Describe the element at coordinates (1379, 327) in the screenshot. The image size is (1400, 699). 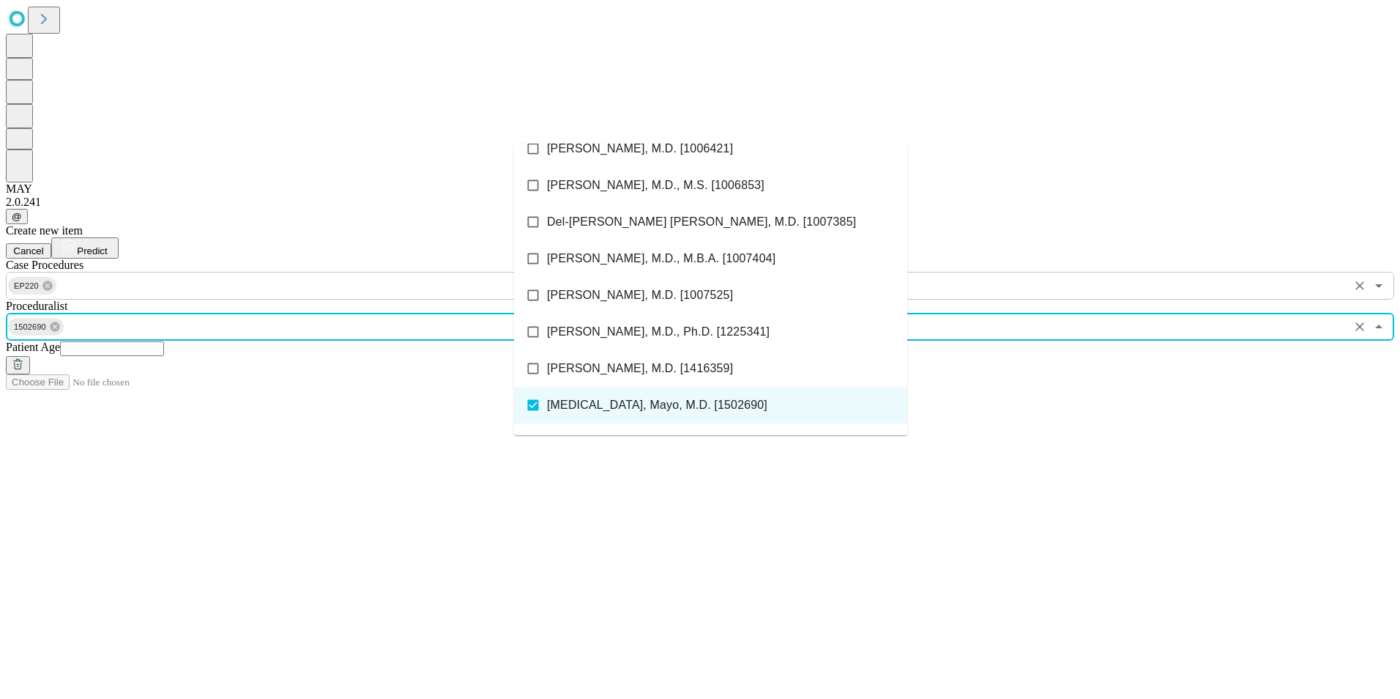
I see `button: Close` at that location.